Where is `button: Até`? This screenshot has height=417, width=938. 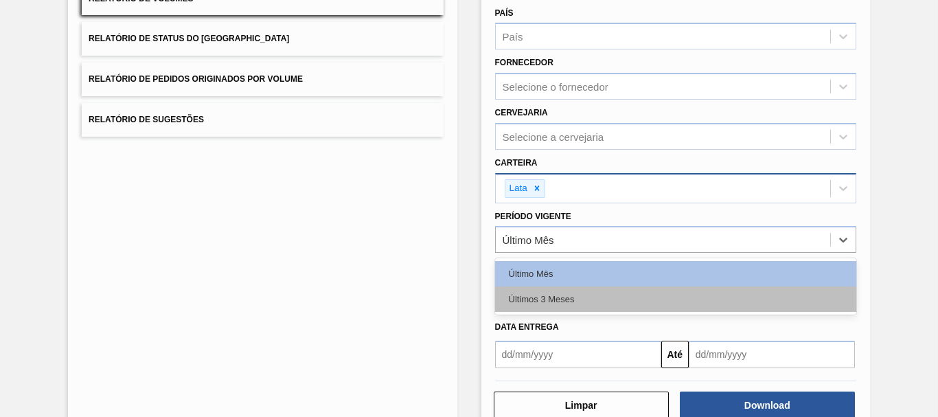
button: Até is located at coordinates (675, 354).